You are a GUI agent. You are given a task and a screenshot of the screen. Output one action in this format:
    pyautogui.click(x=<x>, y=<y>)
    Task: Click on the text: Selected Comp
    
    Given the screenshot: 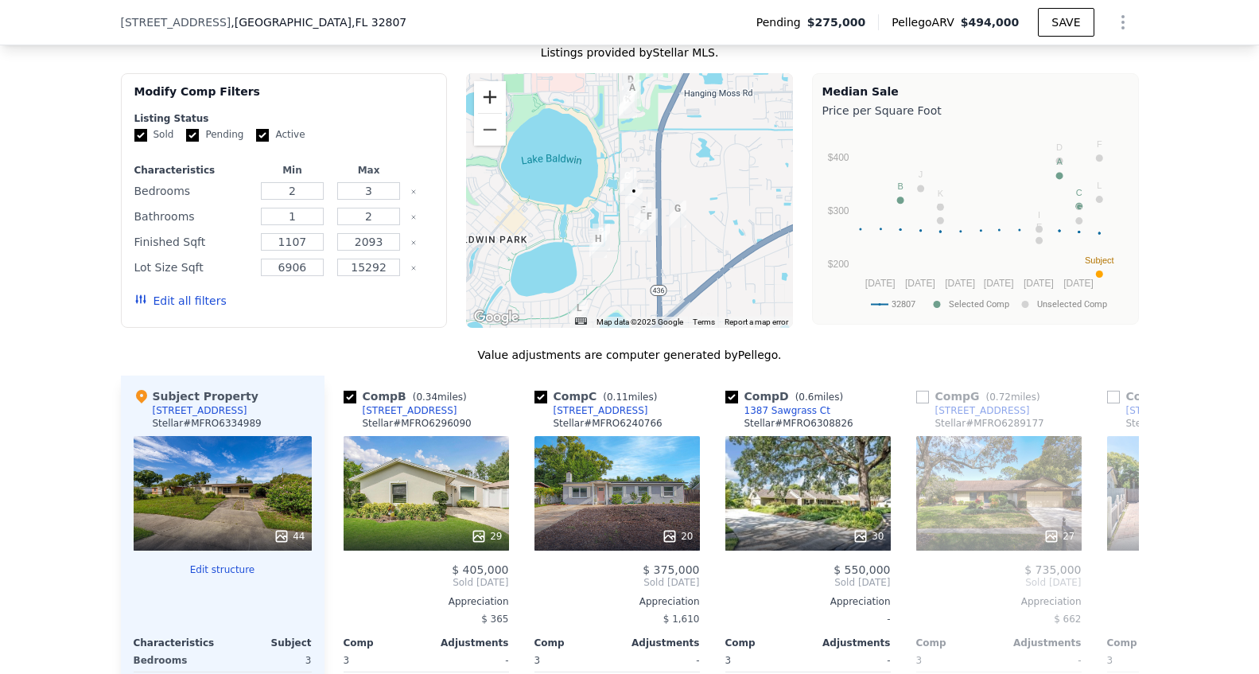 What is the action you would take?
    pyautogui.click(x=979, y=304)
    